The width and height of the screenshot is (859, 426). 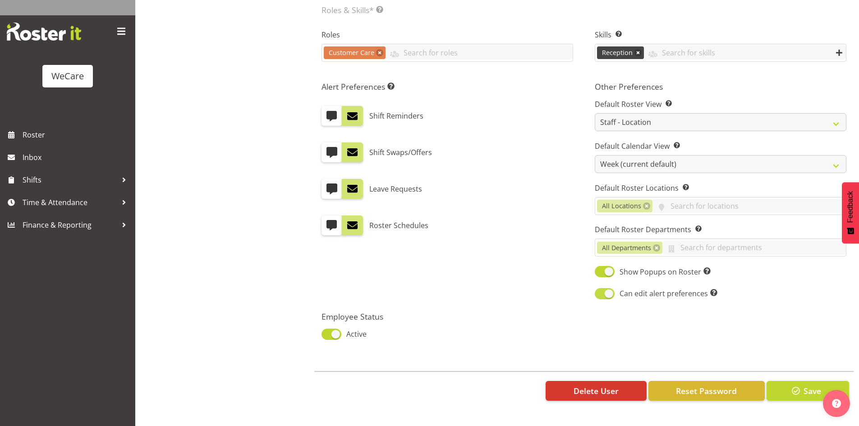 I want to click on input: Search for roles, so click(x=479, y=52).